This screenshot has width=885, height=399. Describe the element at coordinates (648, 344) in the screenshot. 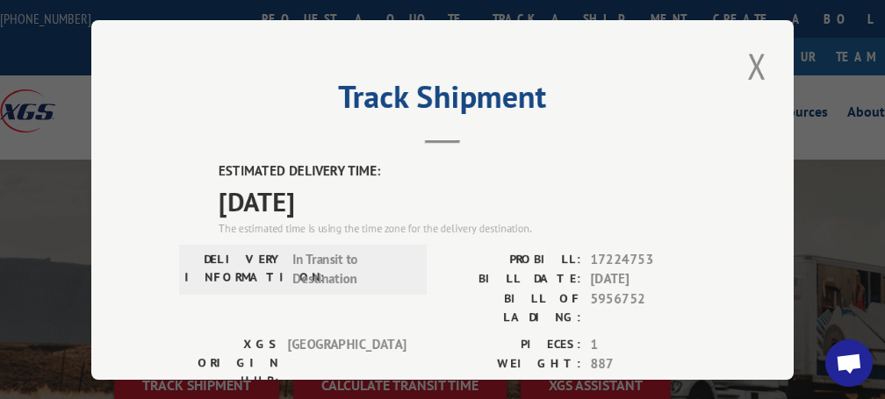

I see `span: 1` at that location.